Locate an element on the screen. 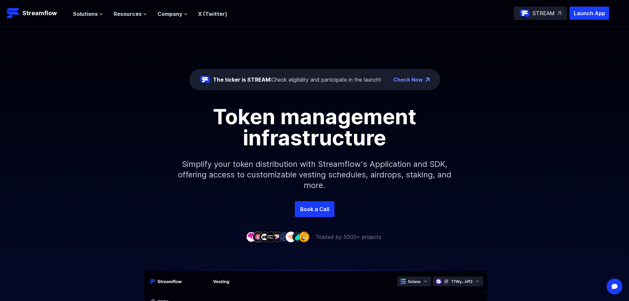 The image size is (629, 301). a: Streamflow is located at coordinates (36, 13).